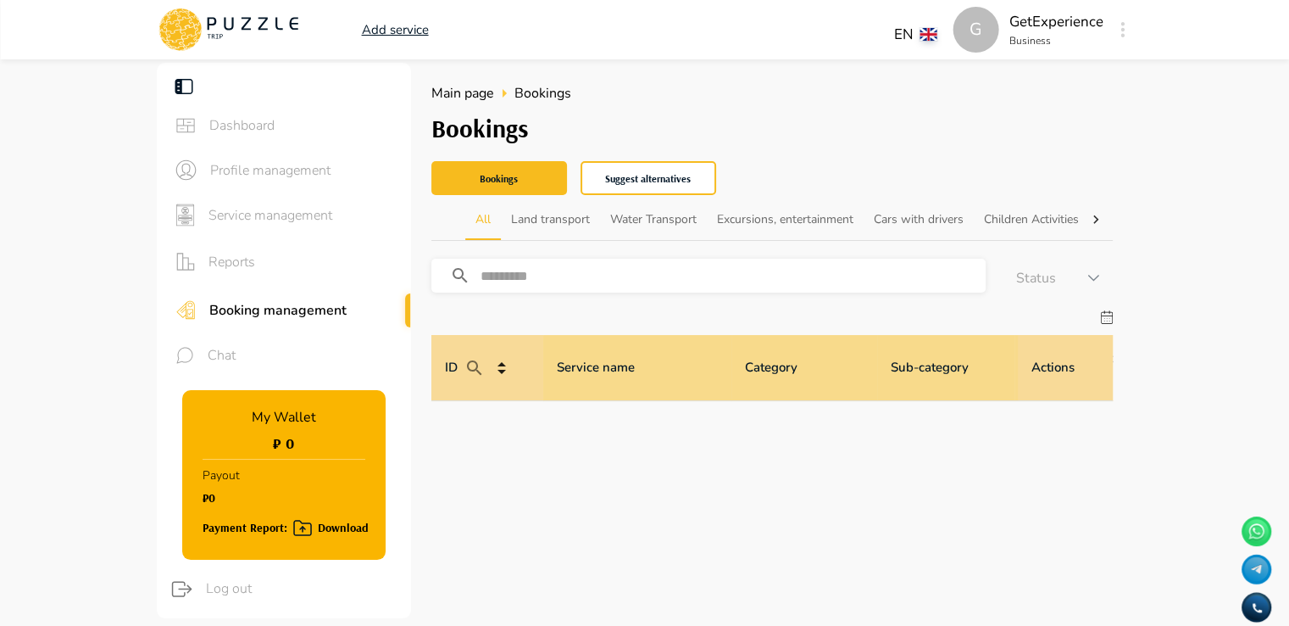  I want to click on div: Status, so click(1049, 280).